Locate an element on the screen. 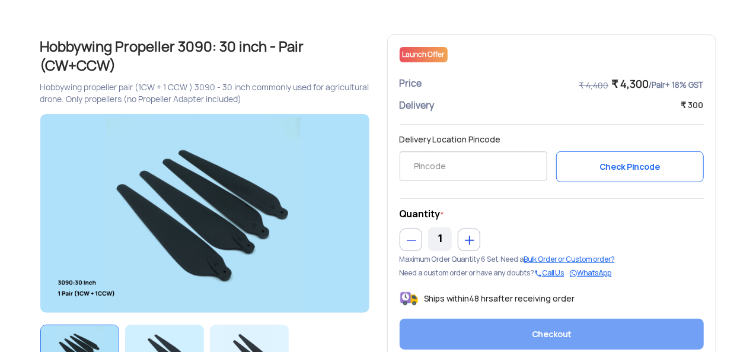 The image size is (756, 352). img: call.svg is located at coordinates (539, 273).